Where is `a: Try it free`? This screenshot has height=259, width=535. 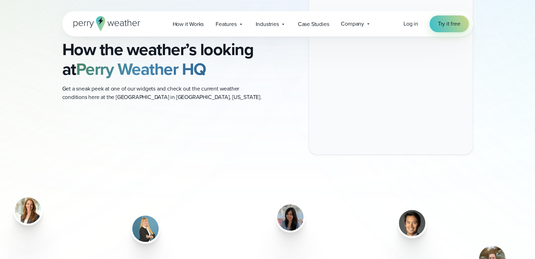
a: Try it free is located at coordinates (449, 24).